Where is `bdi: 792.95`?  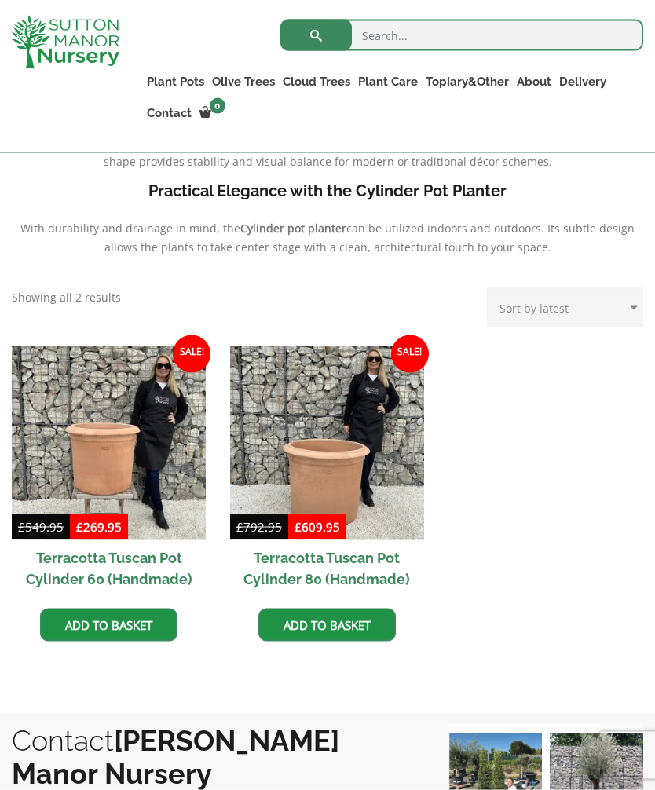 bdi: 792.95 is located at coordinates (259, 527).